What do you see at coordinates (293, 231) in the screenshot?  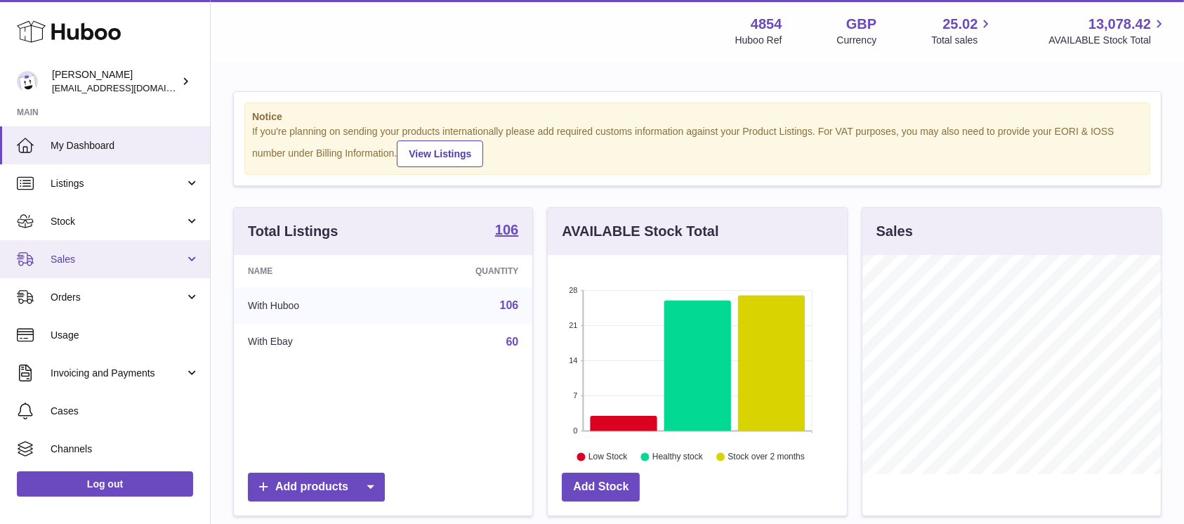 I see `h3: Total Listings` at bounding box center [293, 231].